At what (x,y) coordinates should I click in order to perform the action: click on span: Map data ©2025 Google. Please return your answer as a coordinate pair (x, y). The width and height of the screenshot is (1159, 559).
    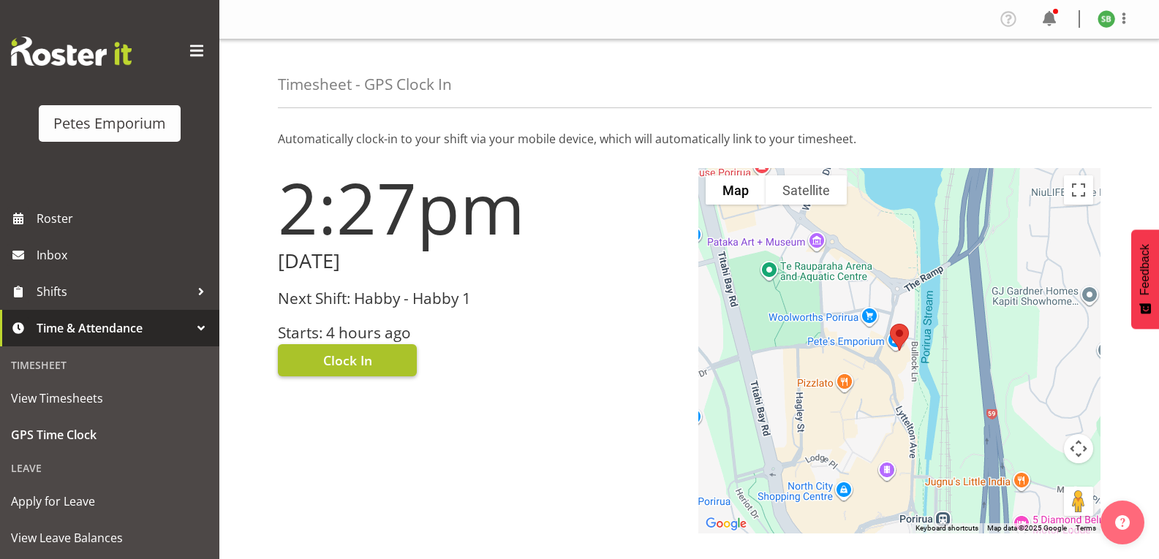
    Looking at the image, I should click on (1026, 528).